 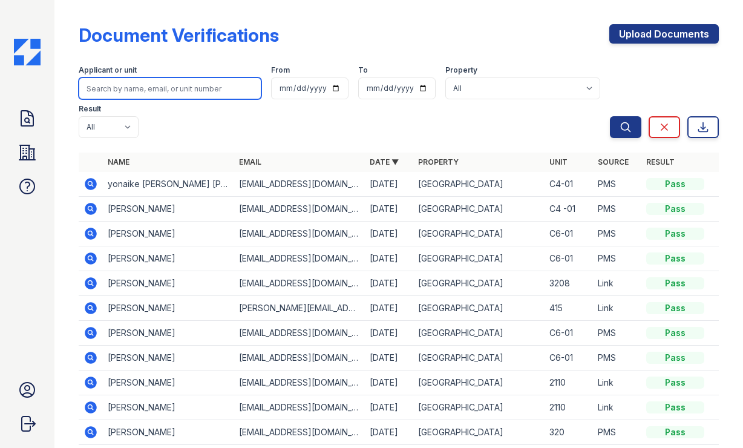 I want to click on td: C4-01, so click(x=569, y=184).